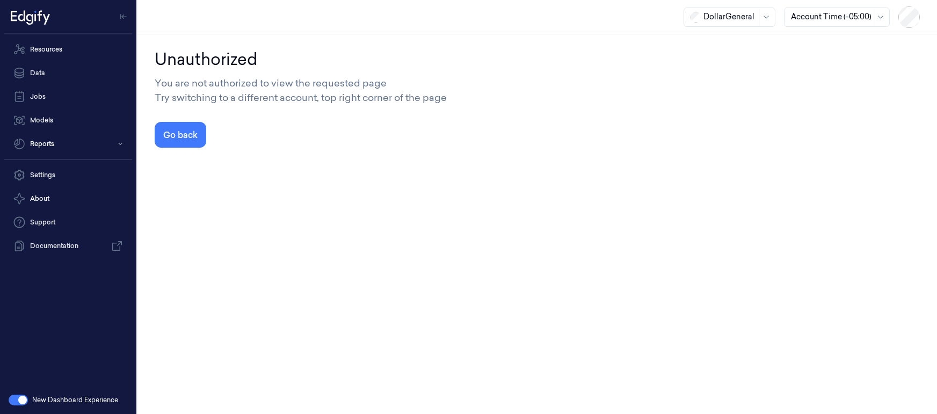 Image resolution: width=937 pixels, height=414 pixels. Describe the element at coordinates (68, 49) in the screenshot. I see `a: Resources` at that location.